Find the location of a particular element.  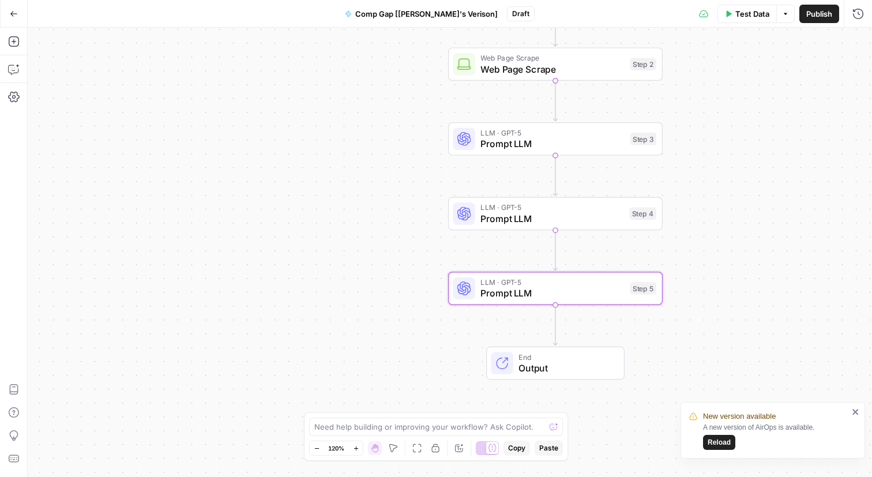

span: Publish is located at coordinates (819, 14).